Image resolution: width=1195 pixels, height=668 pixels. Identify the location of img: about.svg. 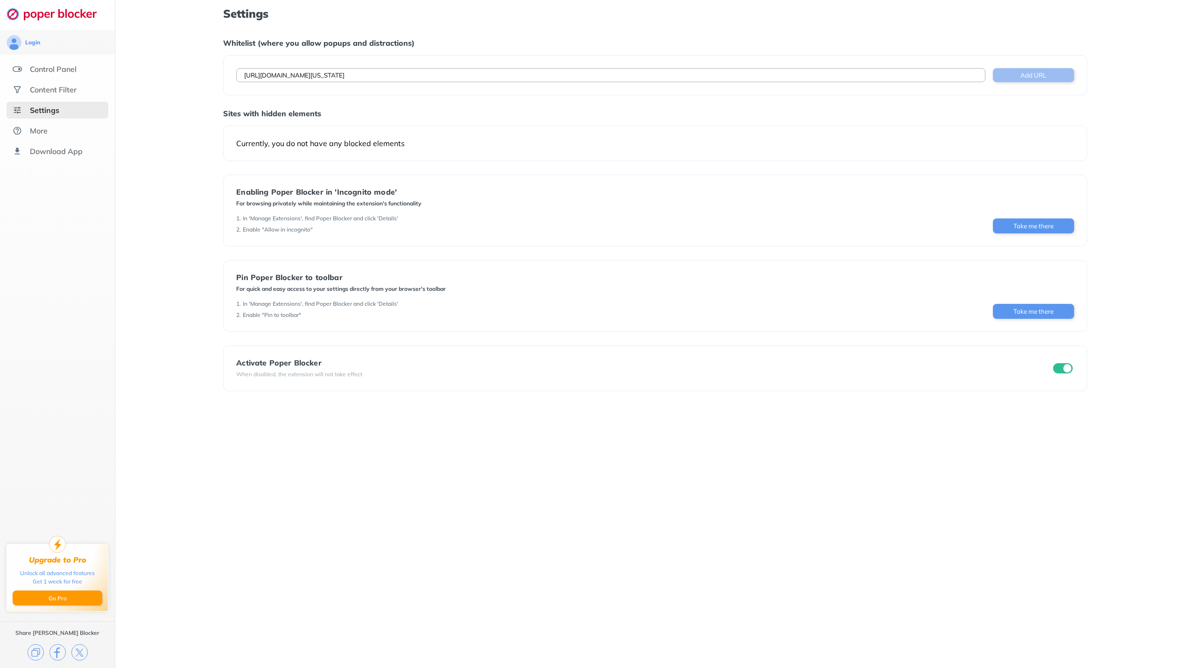
(17, 131).